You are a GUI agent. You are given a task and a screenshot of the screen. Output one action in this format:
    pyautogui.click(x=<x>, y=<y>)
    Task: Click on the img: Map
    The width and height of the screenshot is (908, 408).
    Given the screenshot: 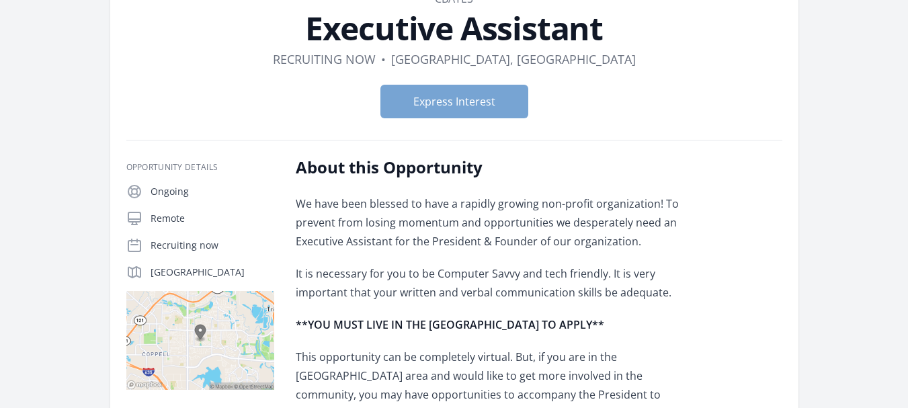 What is the action you would take?
    pyautogui.click(x=200, y=340)
    